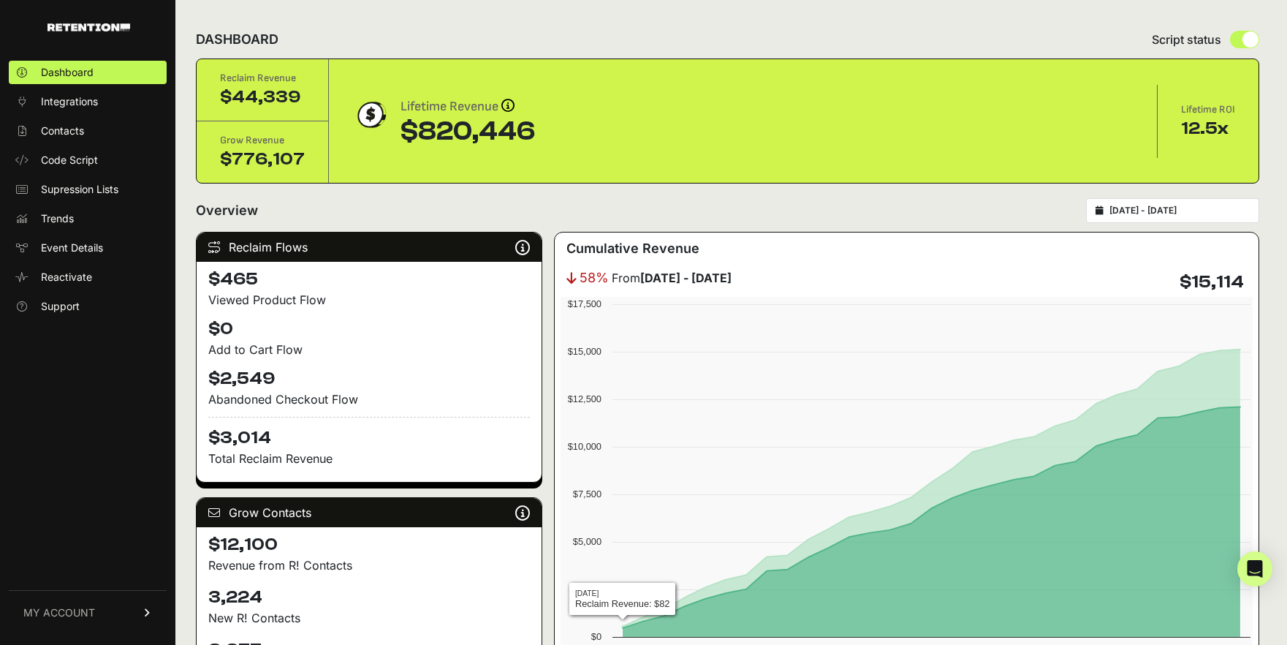  I want to click on span: Support, so click(60, 306).